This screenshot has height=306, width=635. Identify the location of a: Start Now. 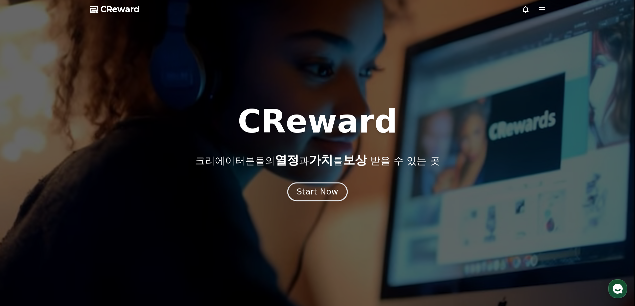
(317, 193).